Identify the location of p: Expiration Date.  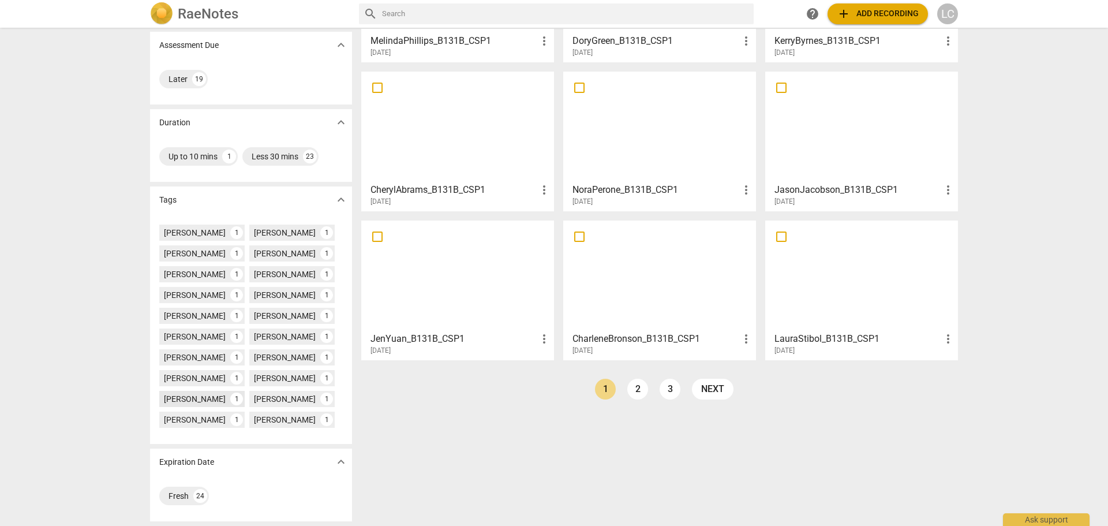
(186, 462).